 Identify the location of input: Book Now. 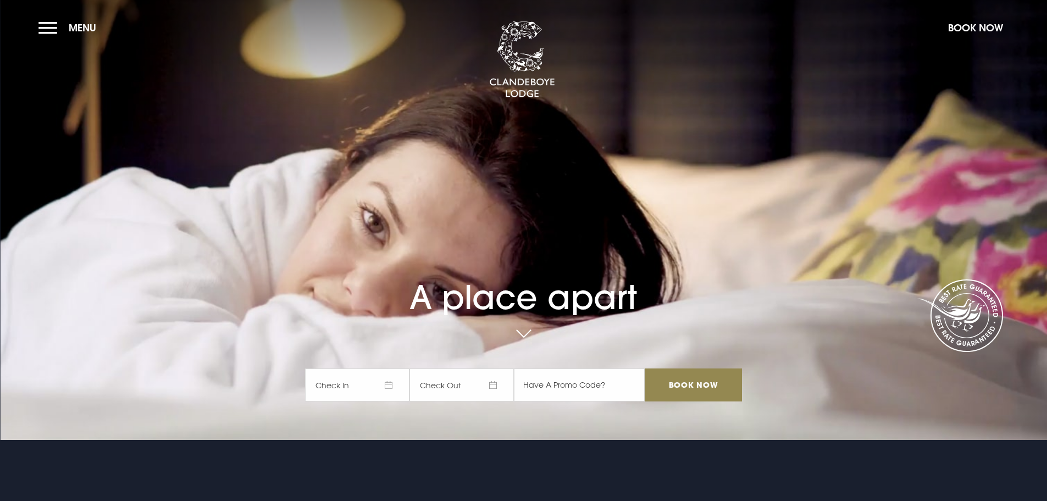
(693, 385).